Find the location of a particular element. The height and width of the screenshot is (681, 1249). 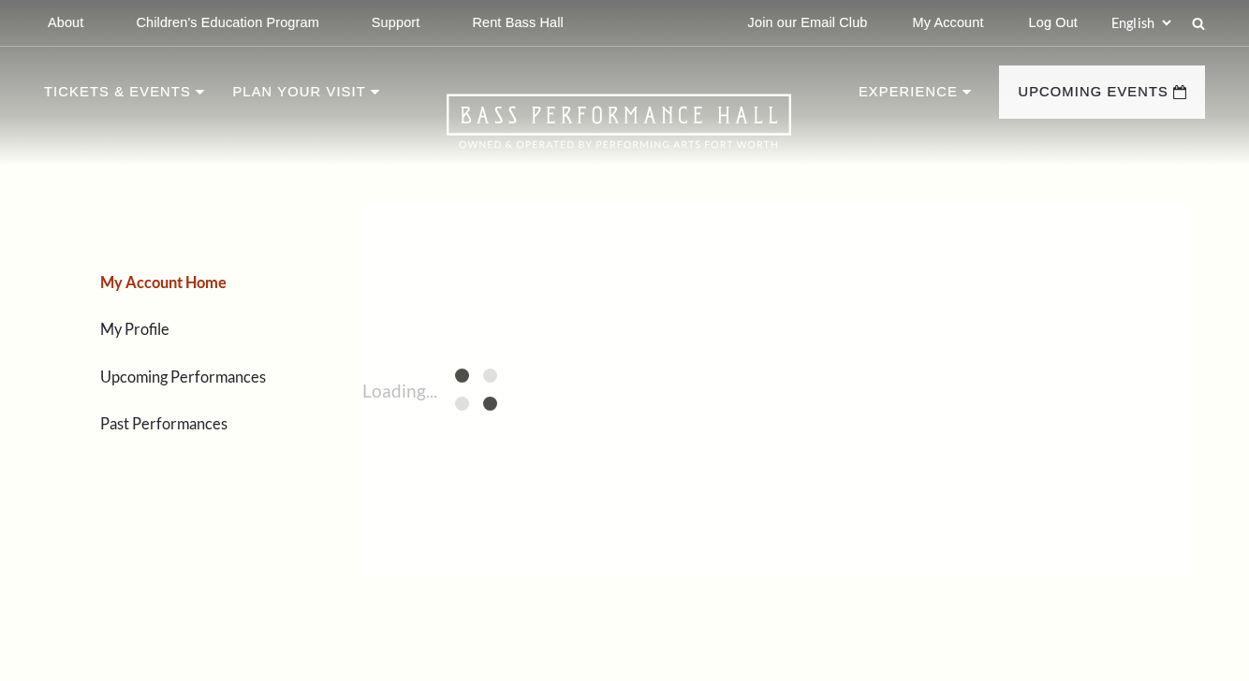

p: Support is located at coordinates (396, 22).